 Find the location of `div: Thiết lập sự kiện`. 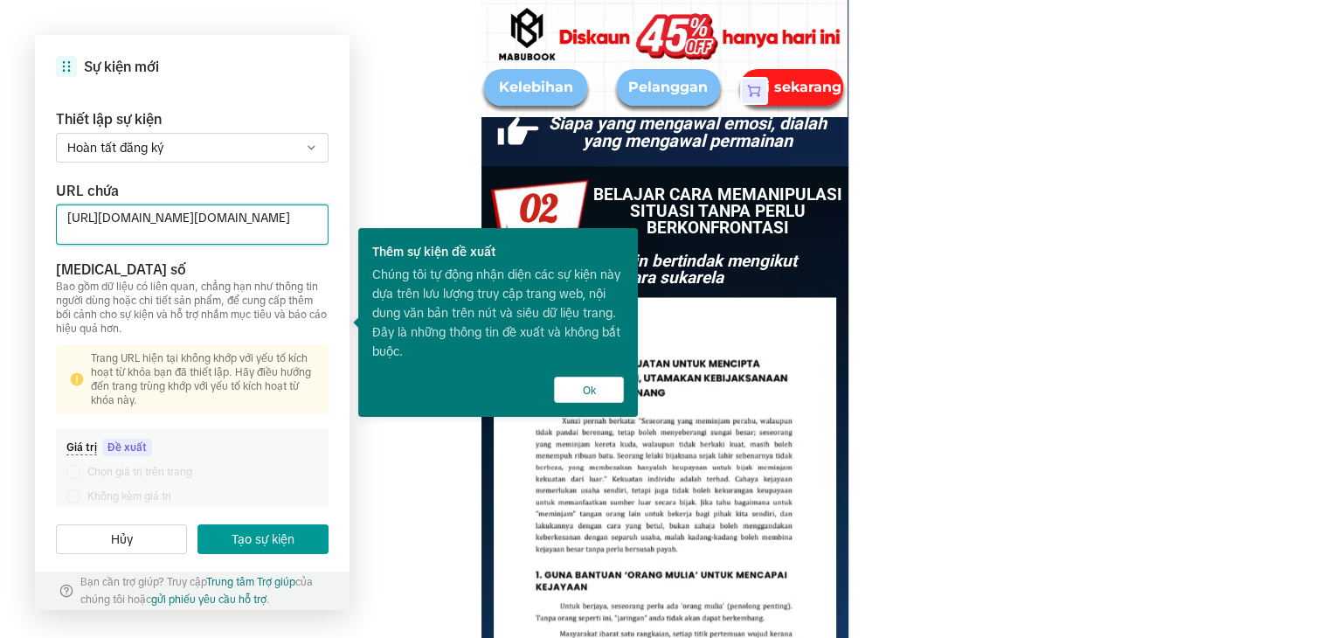

div: Thiết lập sự kiện is located at coordinates (192, 119).